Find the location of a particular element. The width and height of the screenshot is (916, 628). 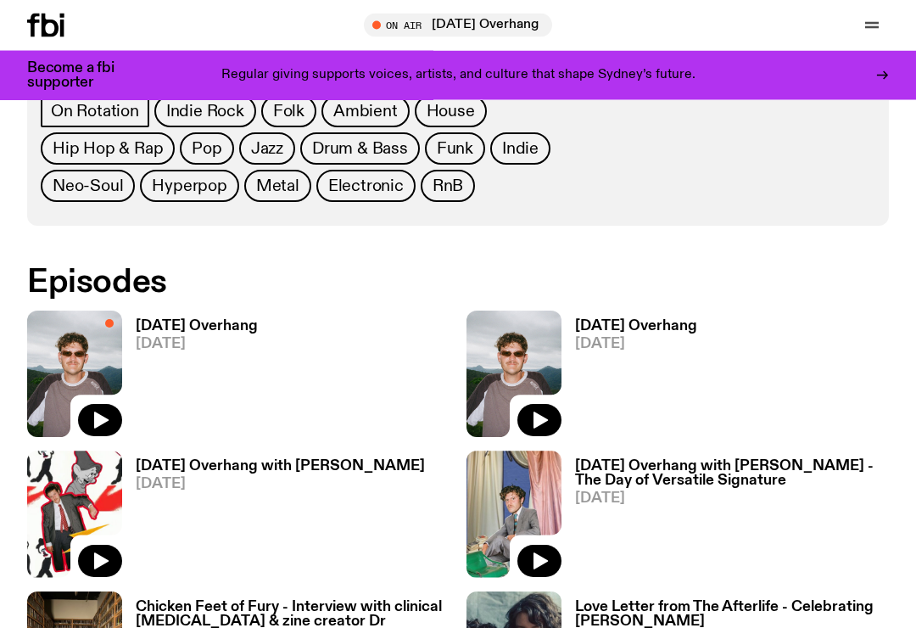

span: Jazz is located at coordinates (267, 149).